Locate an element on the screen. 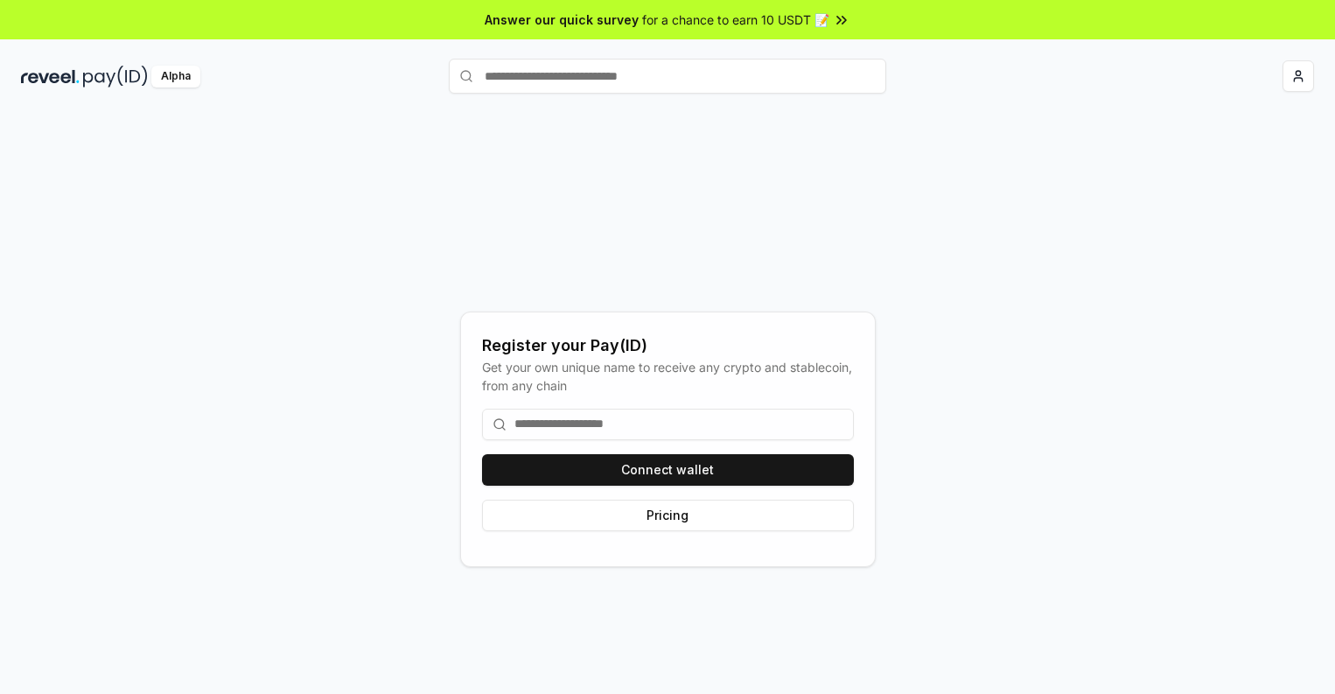 The height and width of the screenshot is (694, 1335). div: Register your Pay(ID) is located at coordinates (668, 346).